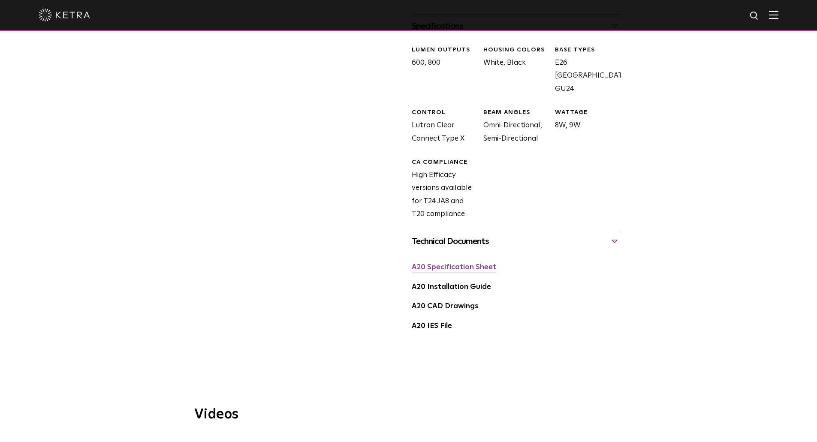 Image resolution: width=817 pixels, height=442 pixels. What do you see at coordinates (513, 71) in the screenshot?
I see `div: White, Black` at bounding box center [513, 71].